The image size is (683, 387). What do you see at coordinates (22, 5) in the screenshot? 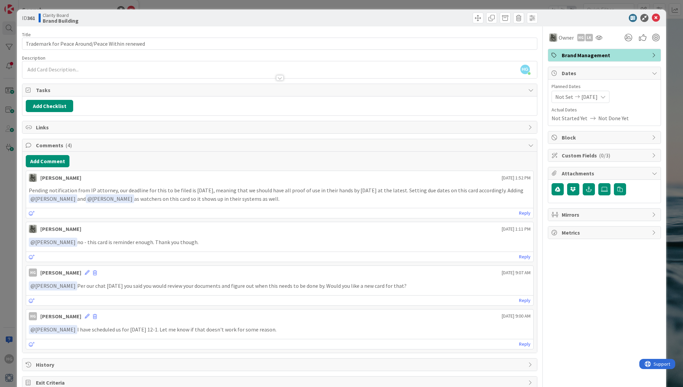
I see `span: Support` at bounding box center [22, 5].